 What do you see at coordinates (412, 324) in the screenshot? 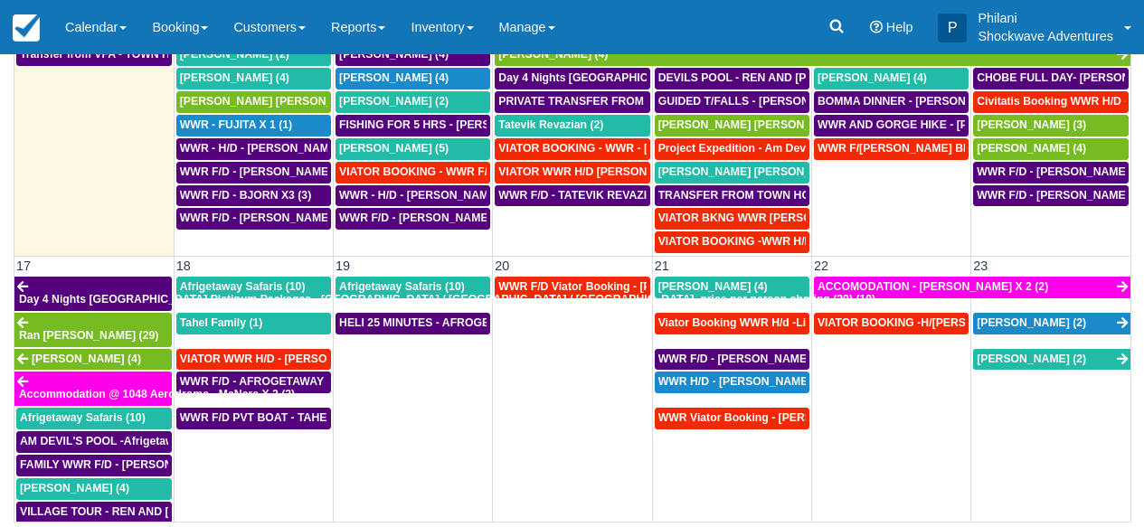
I see `a: HELI 25 MINUTES - AFROGETAWAY SAFARIS X5 (5)` at bounding box center [412, 324].